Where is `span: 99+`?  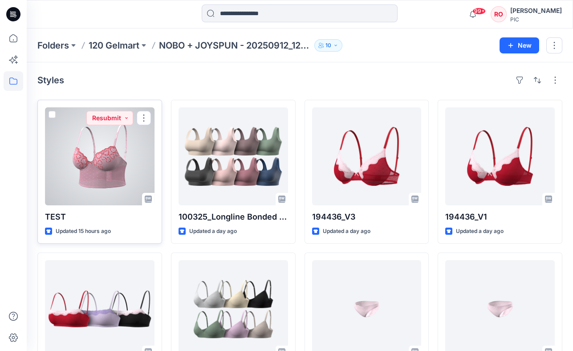
span: 99+ is located at coordinates (479, 11).